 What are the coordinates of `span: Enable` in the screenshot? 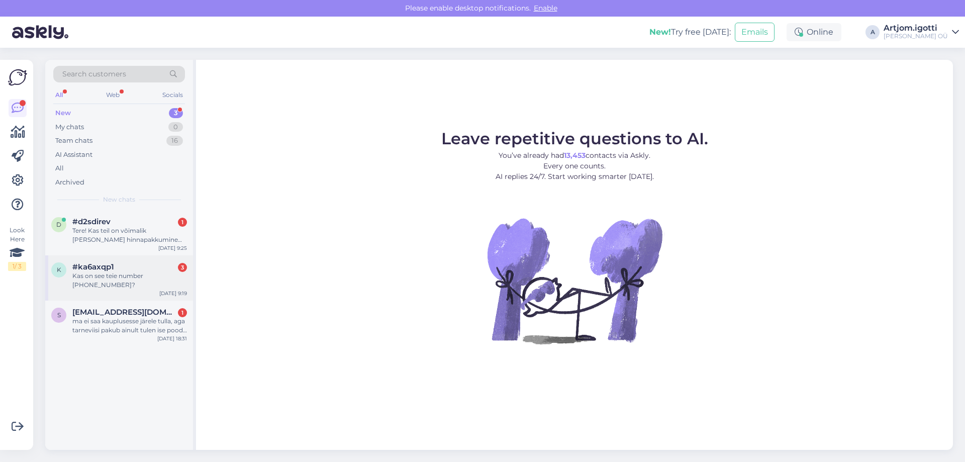 It's located at (546, 8).